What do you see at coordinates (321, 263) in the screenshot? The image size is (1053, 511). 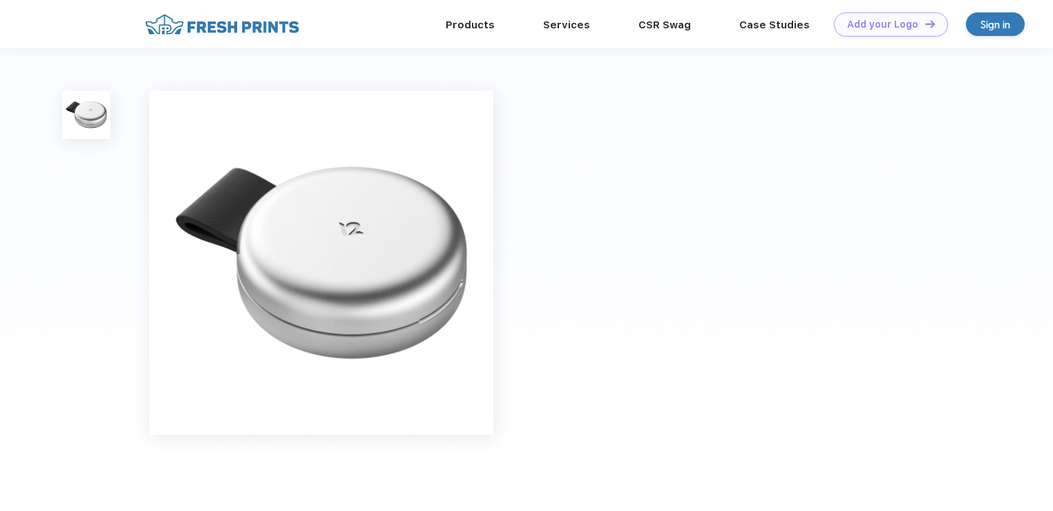 I see `img: func=resize&h=640` at bounding box center [321, 263].